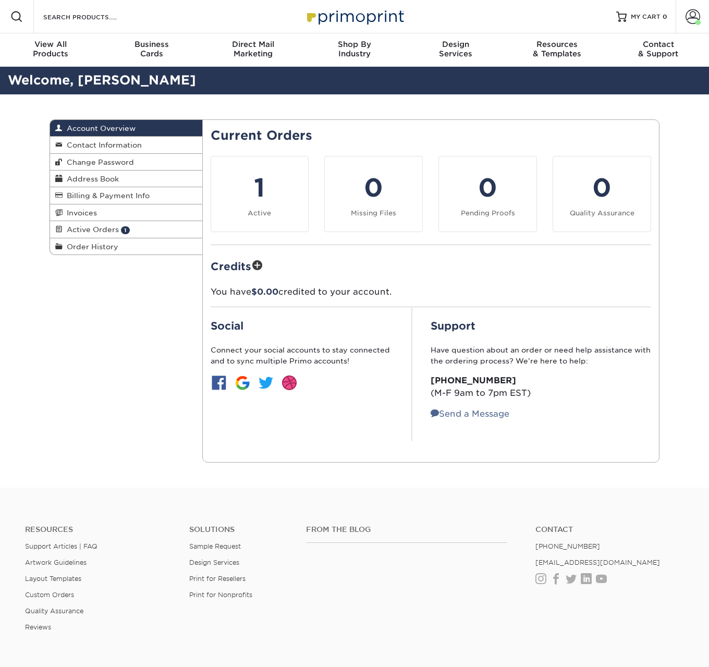 The width and height of the screenshot is (709, 667). What do you see at coordinates (152, 49) in the screenshot?
I see `div: Cards` at bounding box center [152, 49].